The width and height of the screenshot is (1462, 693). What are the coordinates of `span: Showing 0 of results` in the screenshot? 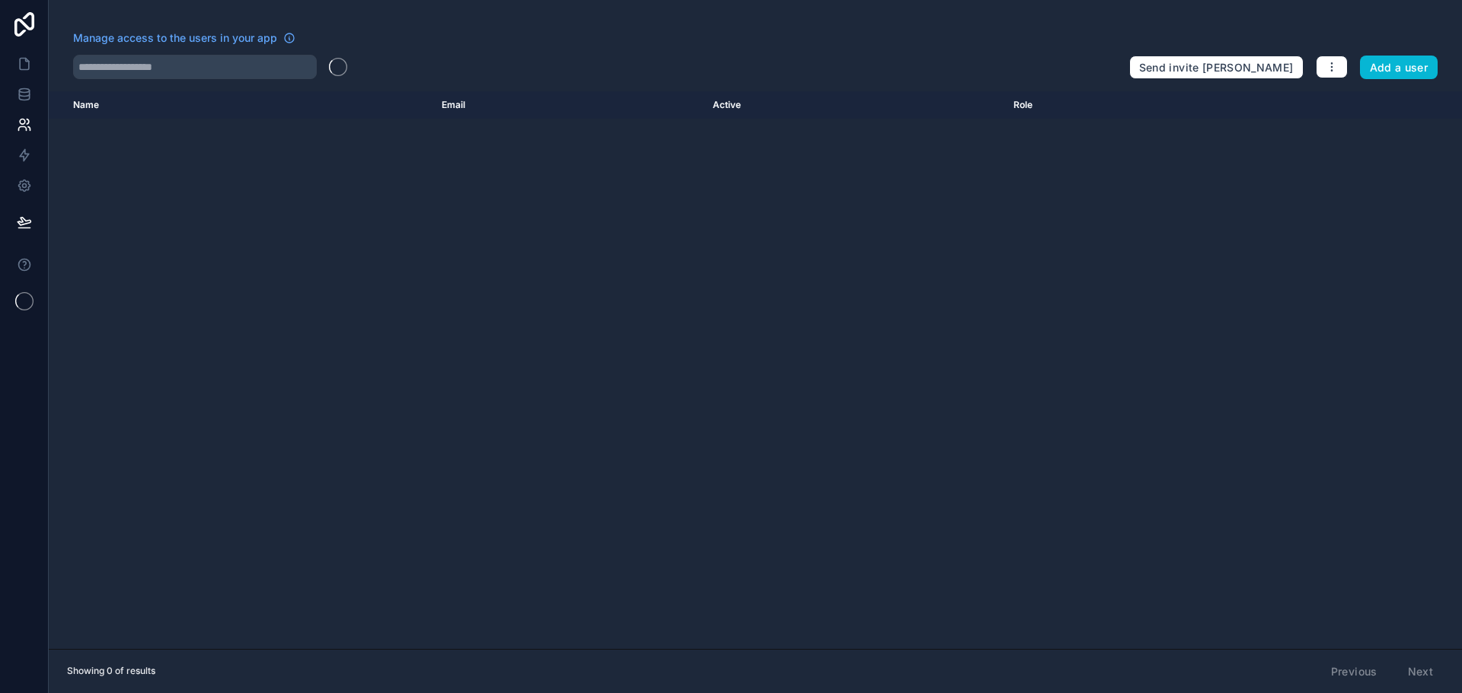 It's located at (111, 671).